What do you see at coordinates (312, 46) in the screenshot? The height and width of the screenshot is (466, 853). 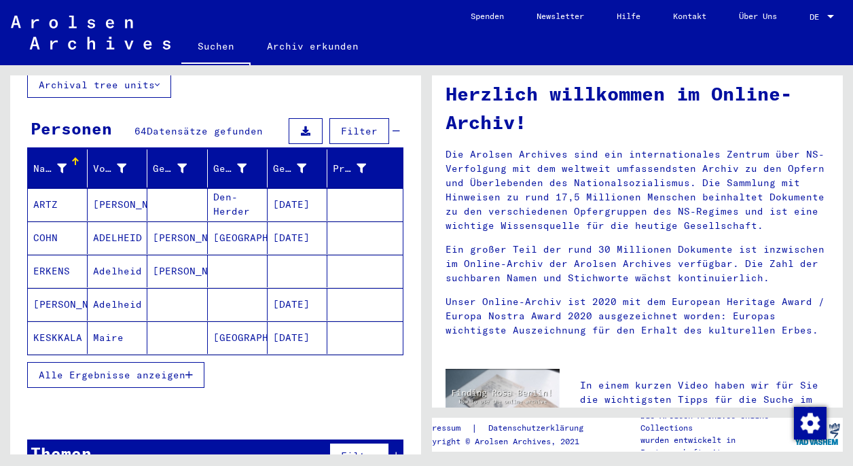 I see `a: Archiv erkunden` at bounding box center [312, 46].